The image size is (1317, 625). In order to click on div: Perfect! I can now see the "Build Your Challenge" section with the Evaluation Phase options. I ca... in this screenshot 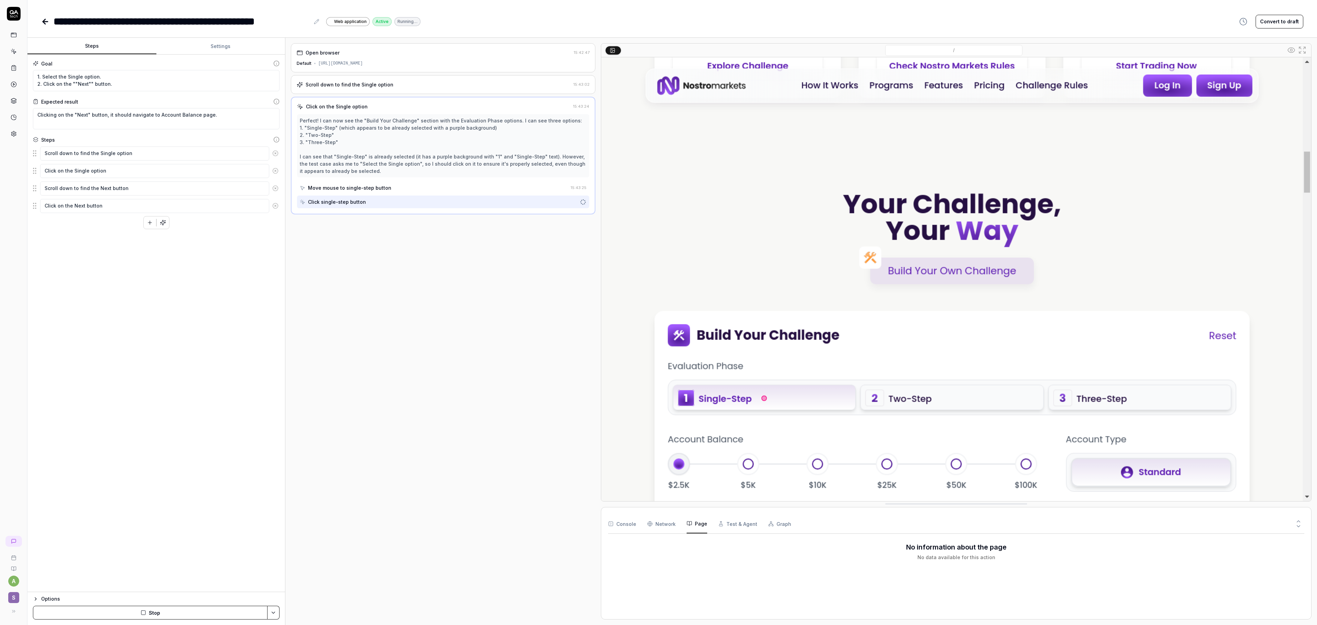, I will do `click(443, 146)`.